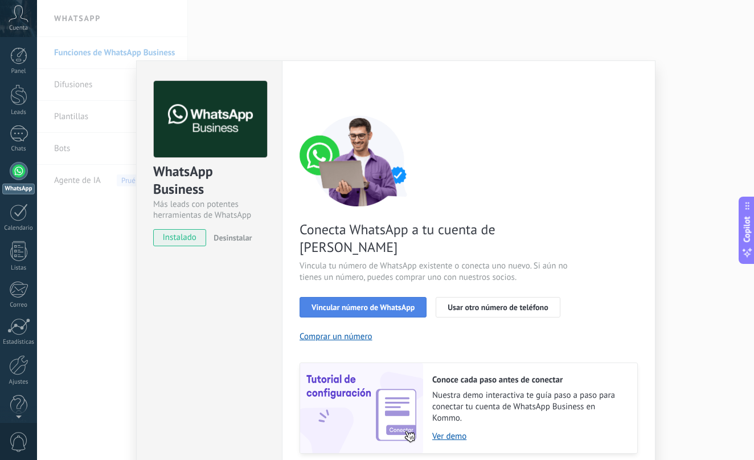 This screenshot has width=754, height=460. I want to click on div: Más leads con potentes herramientas de WhatsApp, so click(209, 210).